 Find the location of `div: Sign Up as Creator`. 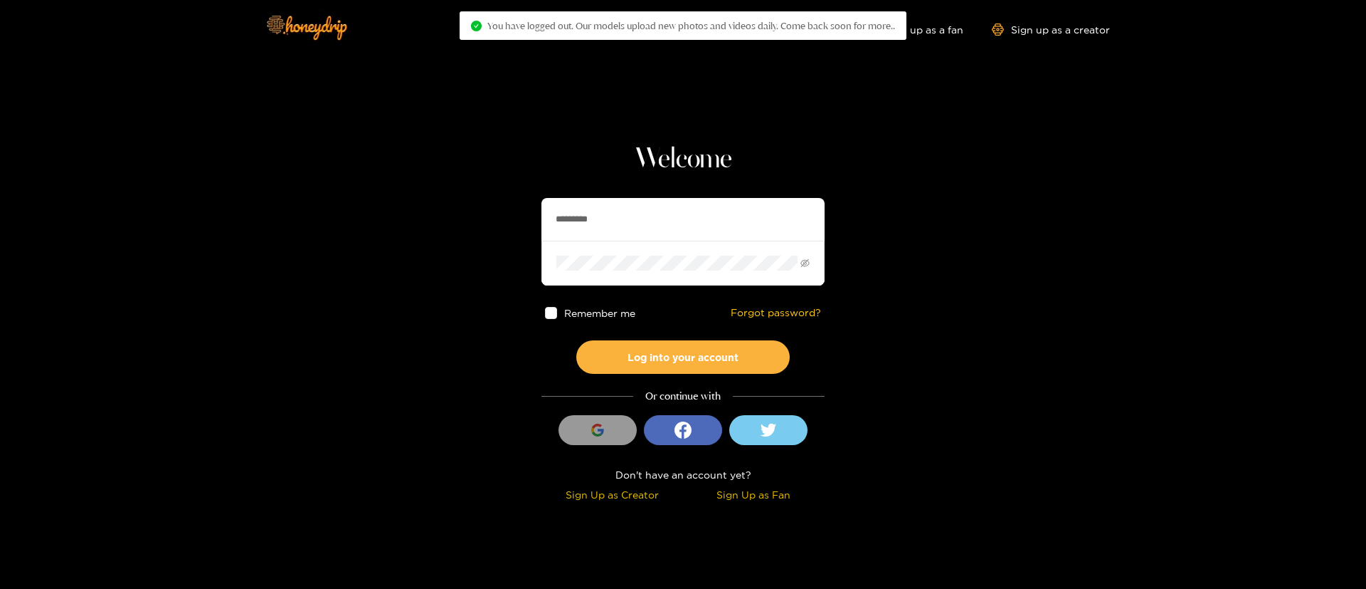

div: Sign Up as Creator is located at coordinates (612, 494).